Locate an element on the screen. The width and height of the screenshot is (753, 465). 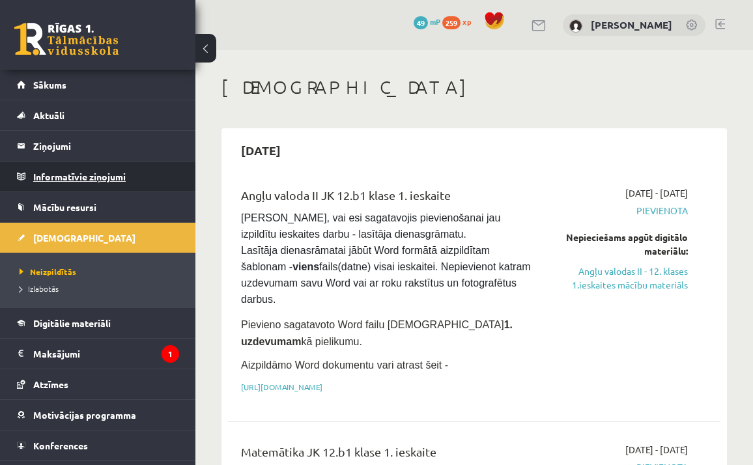
a: Aktuāli is located at coordinates (98, 115).